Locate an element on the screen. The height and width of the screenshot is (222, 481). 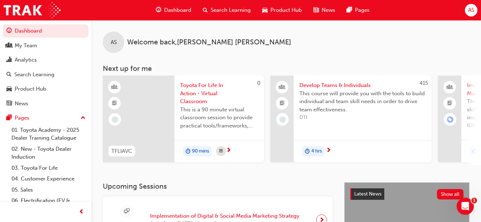
h3: Upcoming Sessions is located at coordinates (218, 186).